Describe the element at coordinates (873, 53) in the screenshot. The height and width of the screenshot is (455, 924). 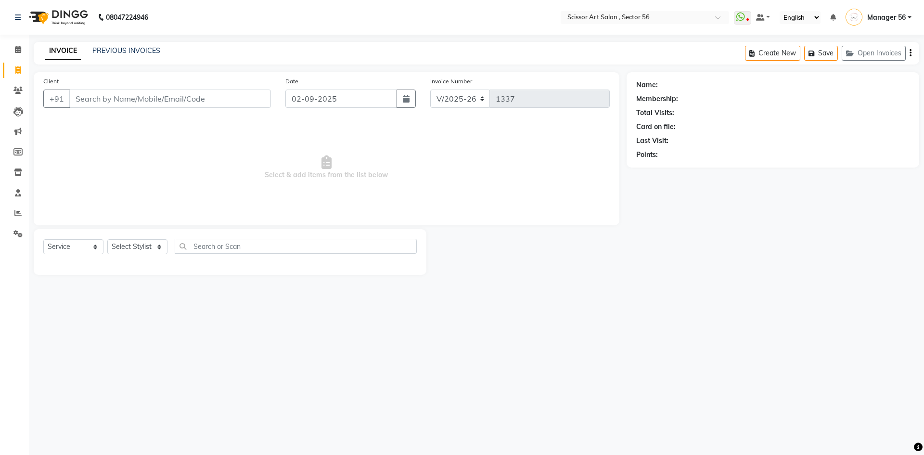
I see `button: Open Invoices` at that location.